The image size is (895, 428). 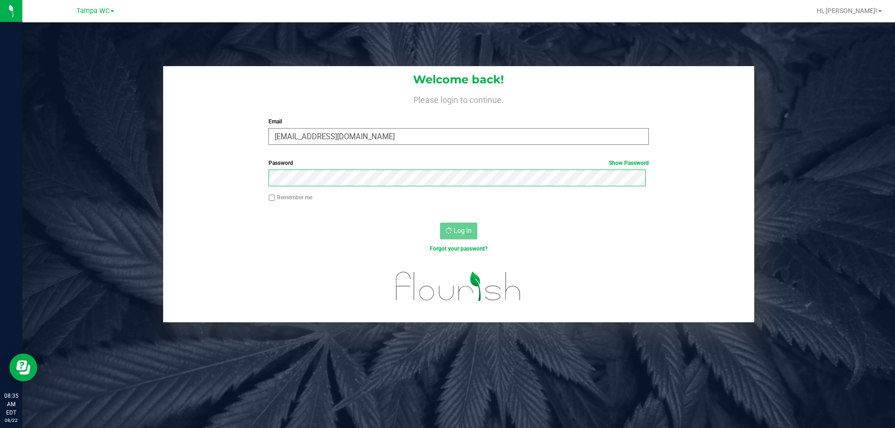 What do you see at coordinates (11, 420) in the screenshot?
I see `p: 08/22` at bounding box center [11, 420].